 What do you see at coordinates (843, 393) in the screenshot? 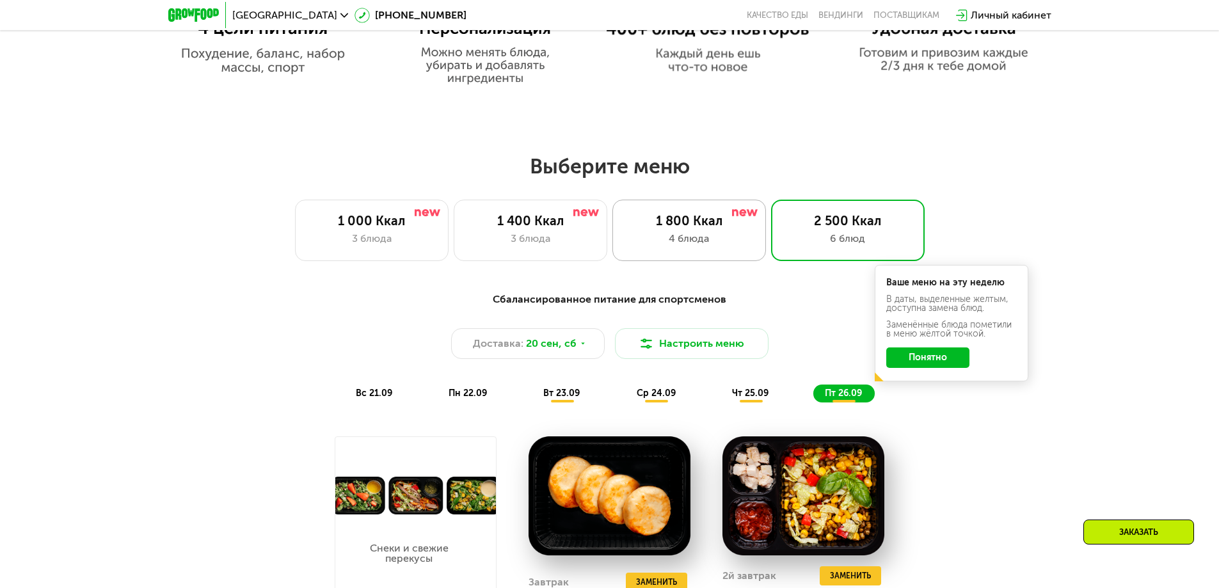
I see `span: пт 26.09` at bounding box center [843, 393].